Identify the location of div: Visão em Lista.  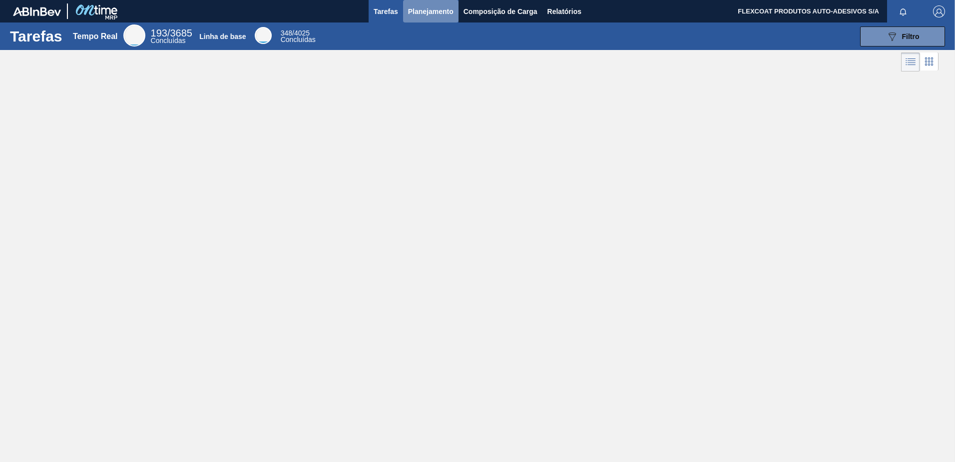
(911, 62).